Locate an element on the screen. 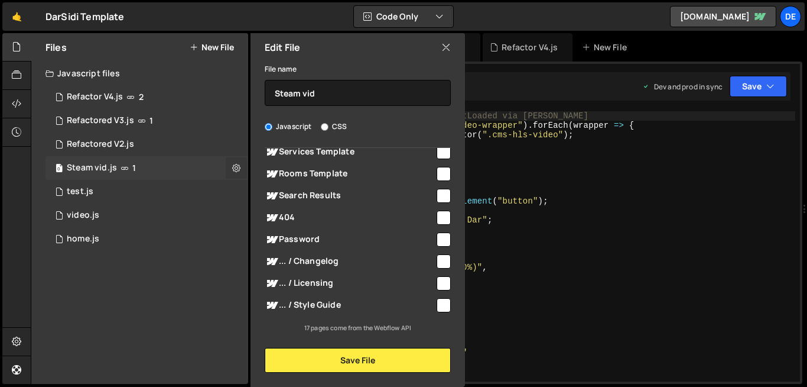  span: Services Template is located at coordinates (350, 152).